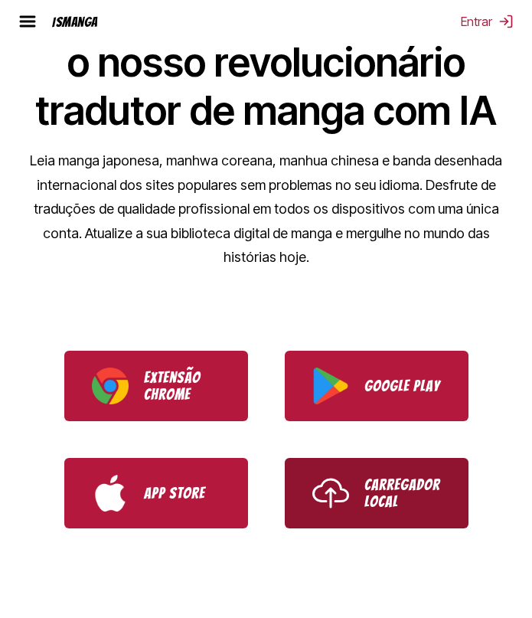  What do you see at coordinates (86, 21) in the screenshot?
I see `a: IsManga` at bounding box center [86, 21].